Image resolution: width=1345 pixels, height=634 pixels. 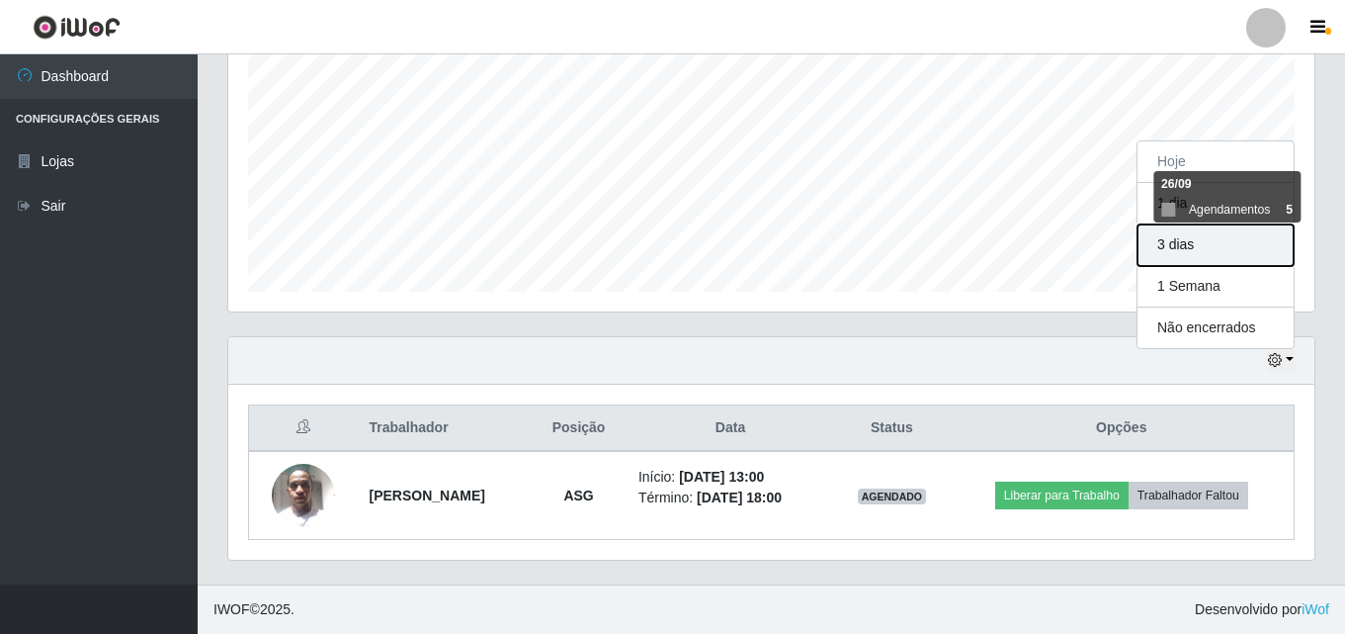 What do you see at coordinates (578, 428) in the screenshot?
I see `th: Posição` at bounding box center [578, 428].